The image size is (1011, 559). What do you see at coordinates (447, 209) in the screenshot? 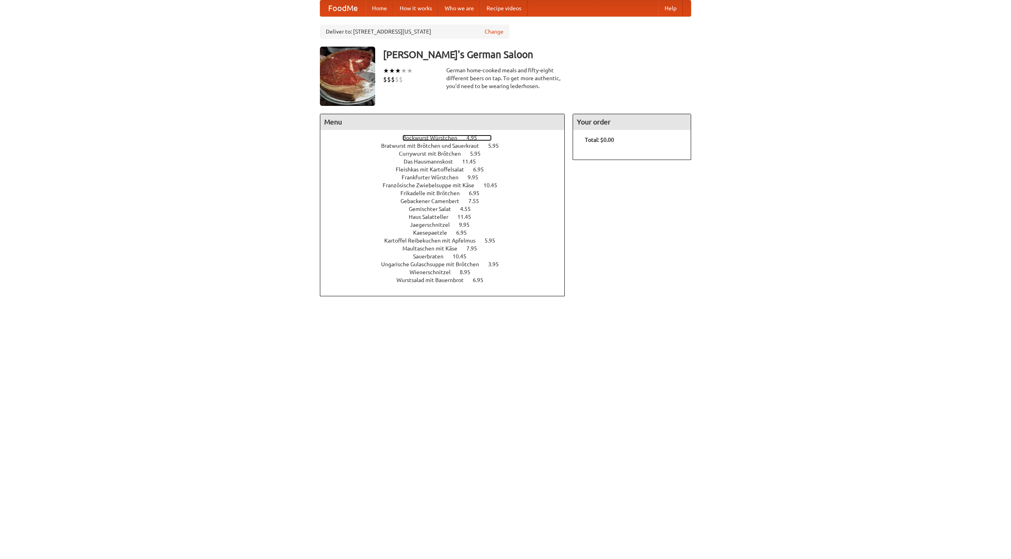
I see `a: Gemischter Salat 4.55` at bounding box center [447, 209].